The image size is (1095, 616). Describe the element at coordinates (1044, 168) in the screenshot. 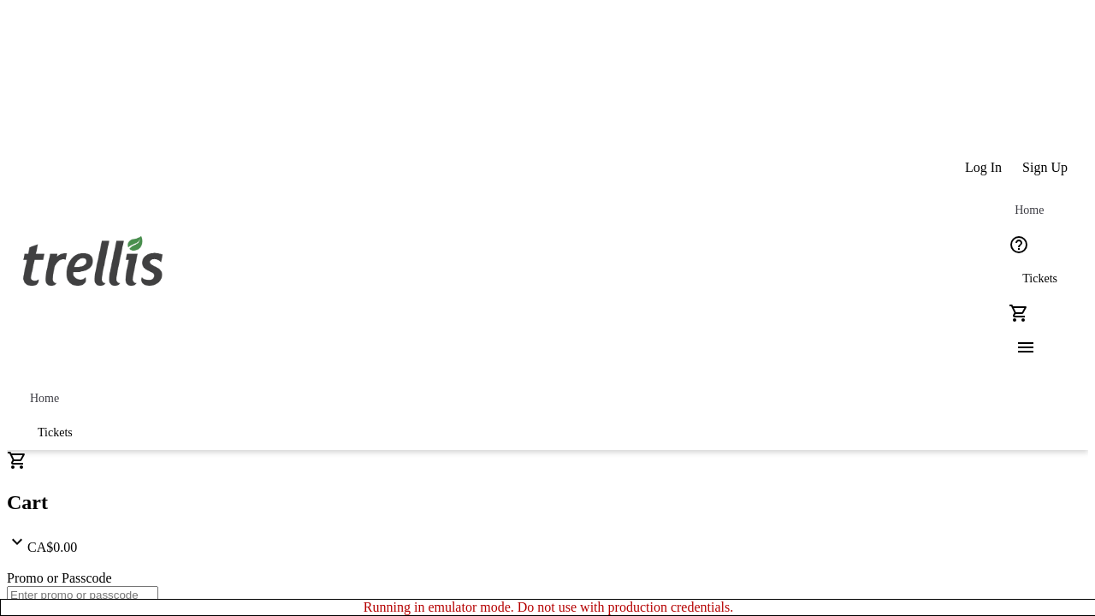

I see `span: Sign Up` at that location.